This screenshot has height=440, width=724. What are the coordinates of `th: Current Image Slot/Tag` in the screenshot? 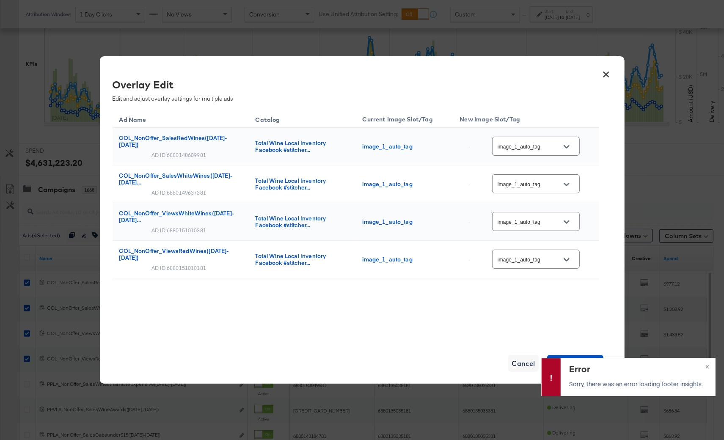 It's located at (404, 118).